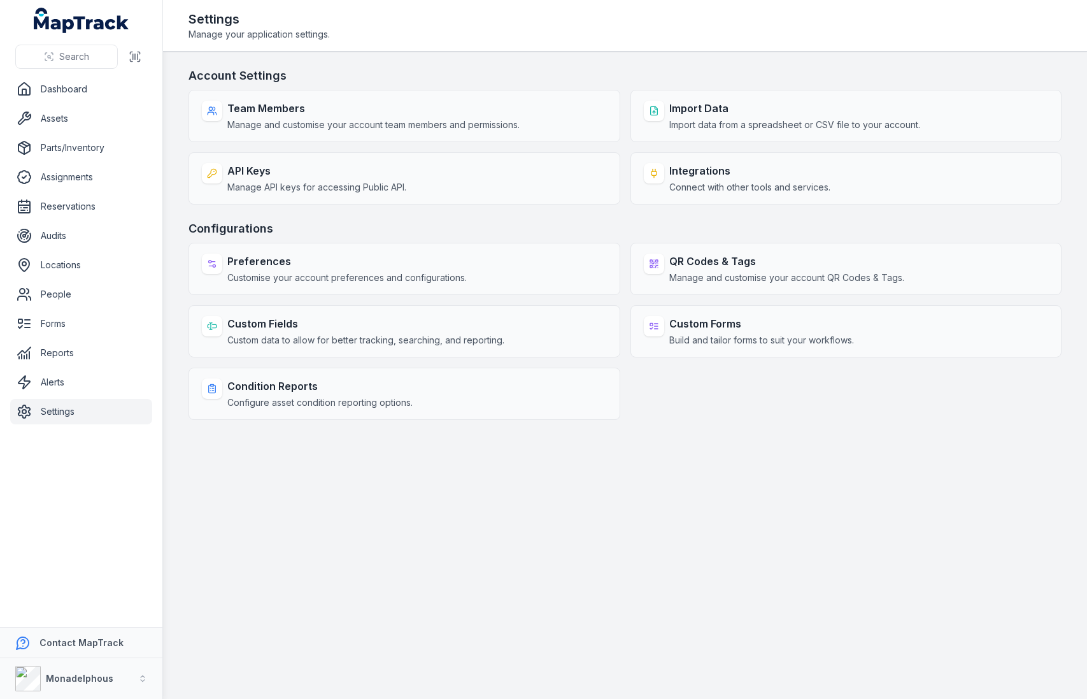 The height and width of the screenshot is (699, 1087). Describe the element at coordinates (846, 331) in the screenshot. I see `a: Custom FormsBuild and tailor forms to suit your workflows.` at that location.